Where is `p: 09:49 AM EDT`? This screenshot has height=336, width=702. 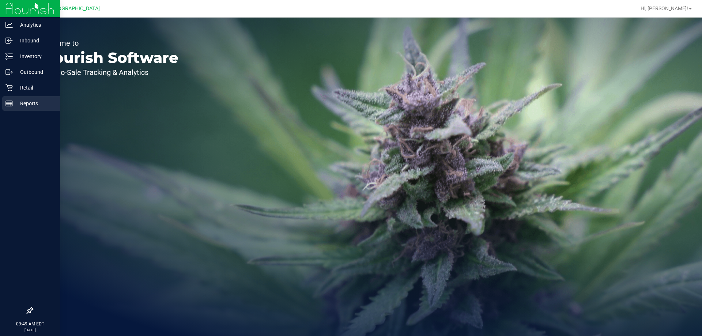
p: 09:49 AM EDT is located at coordinates (30, 324).